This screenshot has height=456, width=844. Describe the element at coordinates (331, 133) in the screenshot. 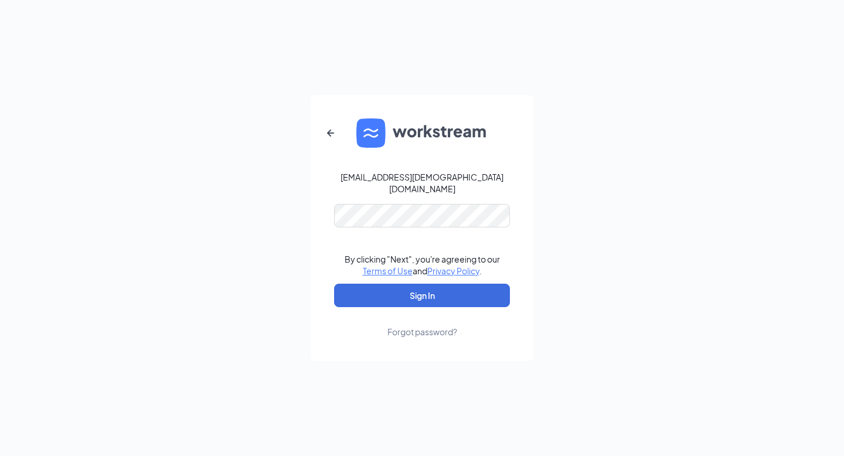

I see `svg: ArrowLeftNew` at that location.